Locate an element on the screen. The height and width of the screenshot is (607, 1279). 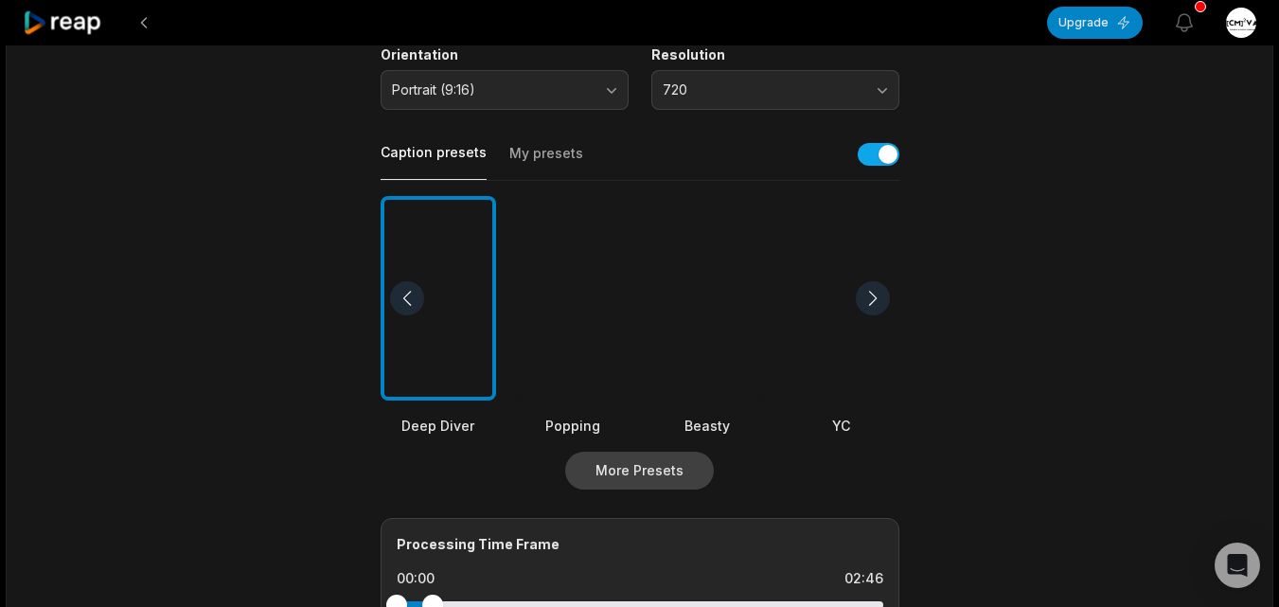
div: Beasty is located at coordinates (707, 425).